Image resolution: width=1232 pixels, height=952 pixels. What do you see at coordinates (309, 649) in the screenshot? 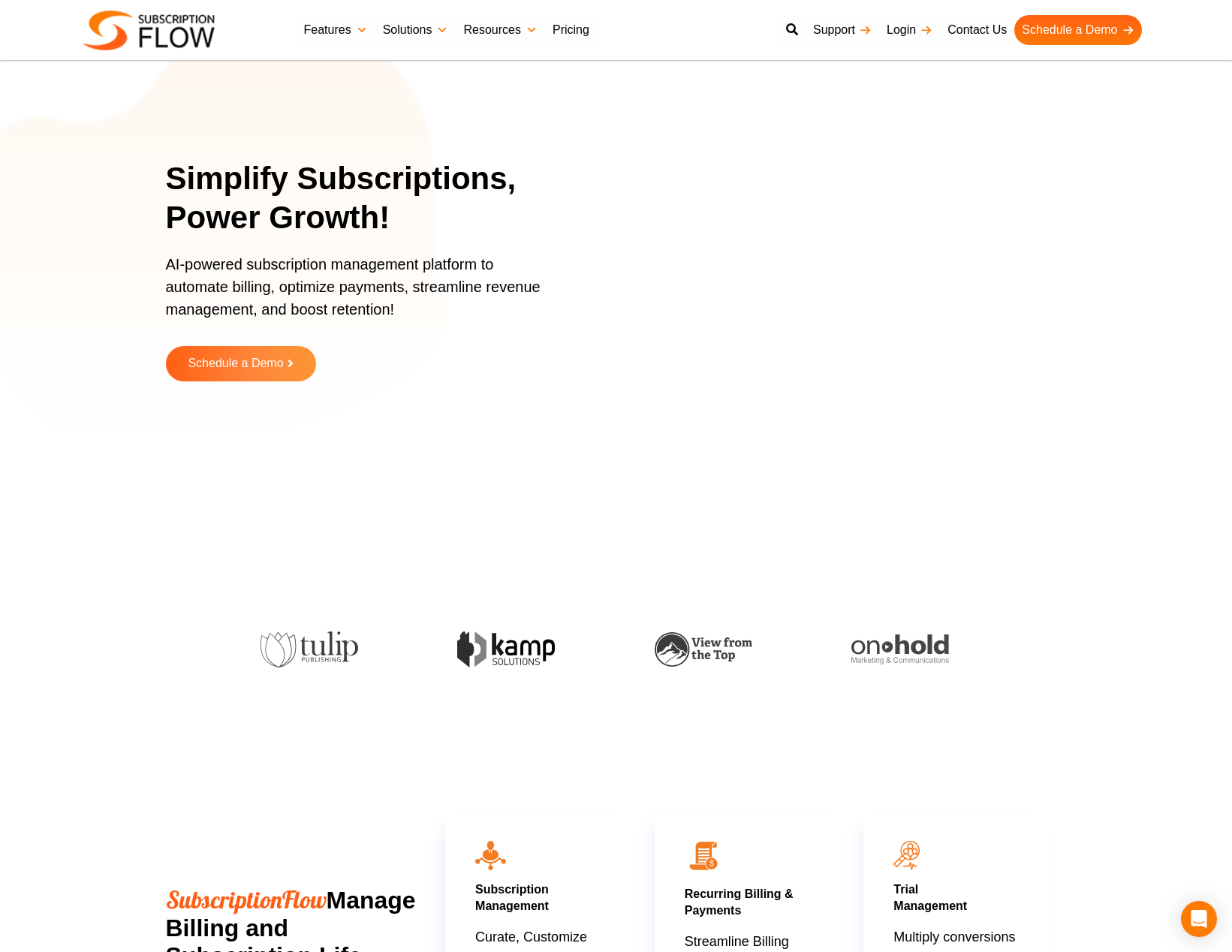
I see `img: tulip-publishing` at bounding box center [309, 649].